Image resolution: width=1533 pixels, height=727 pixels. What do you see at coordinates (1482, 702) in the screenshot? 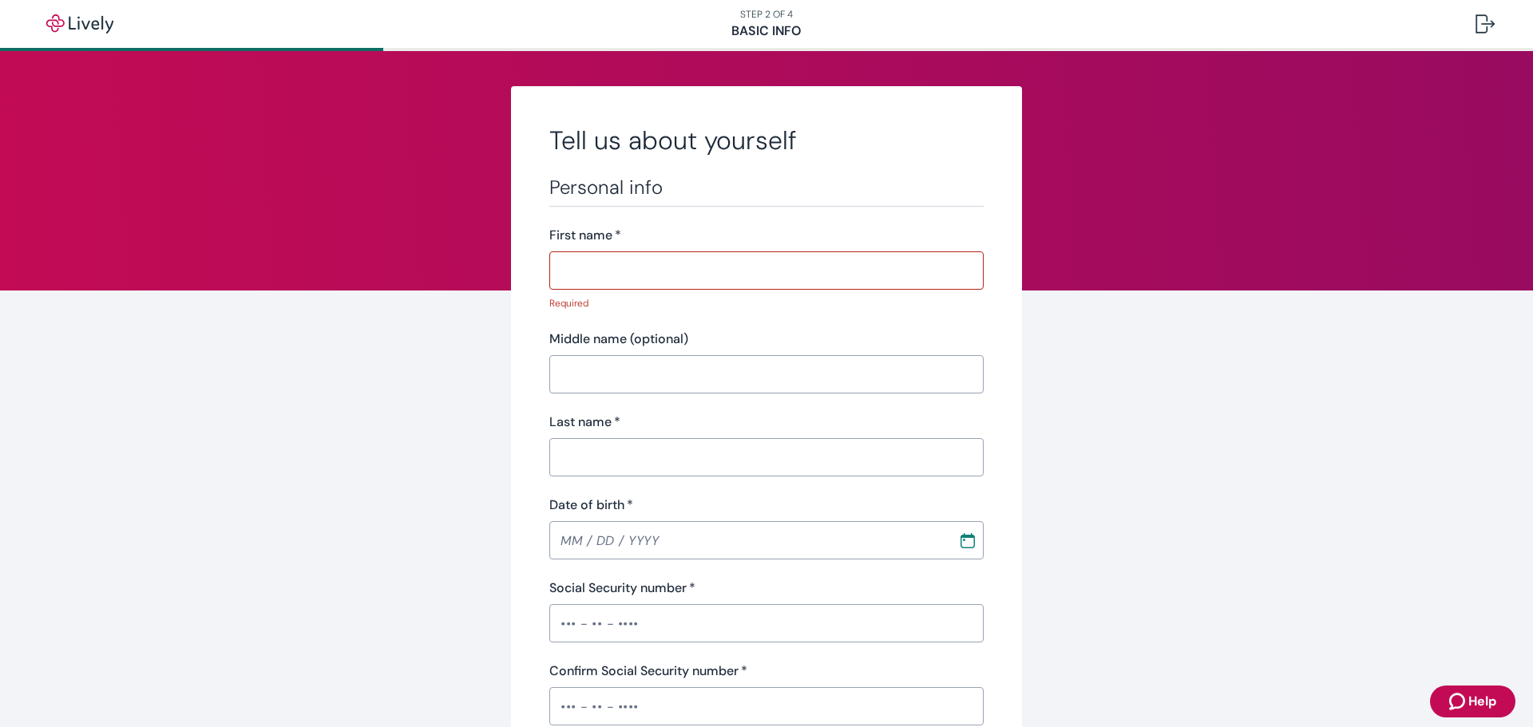
I see `span: Help` at bounding box center [1482, 702].